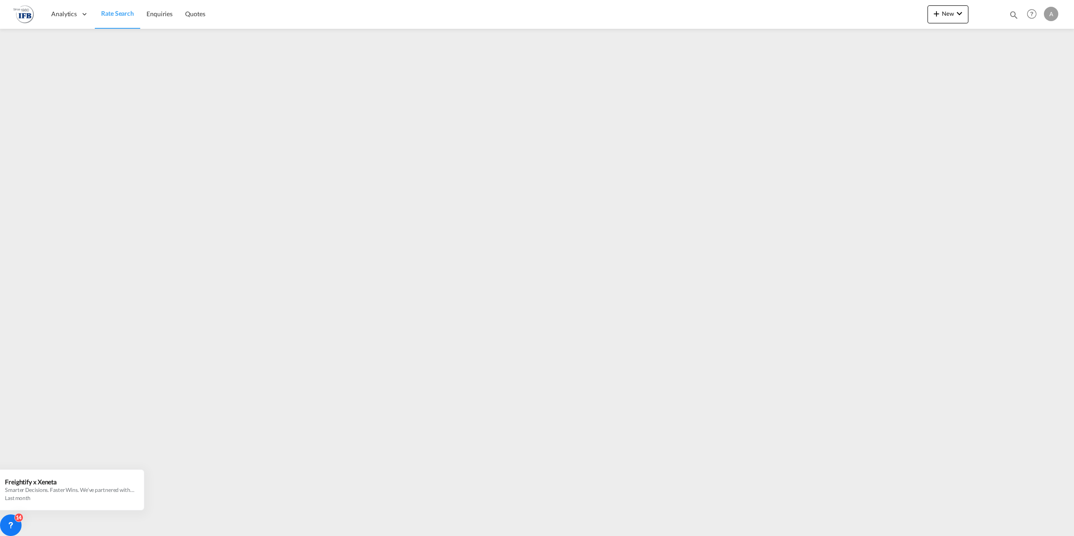 The height and width of the screenshot is (536, 1074). I want to click on button: icon-plus 400-fgNewicon-chevron-down, so click(948, 14).